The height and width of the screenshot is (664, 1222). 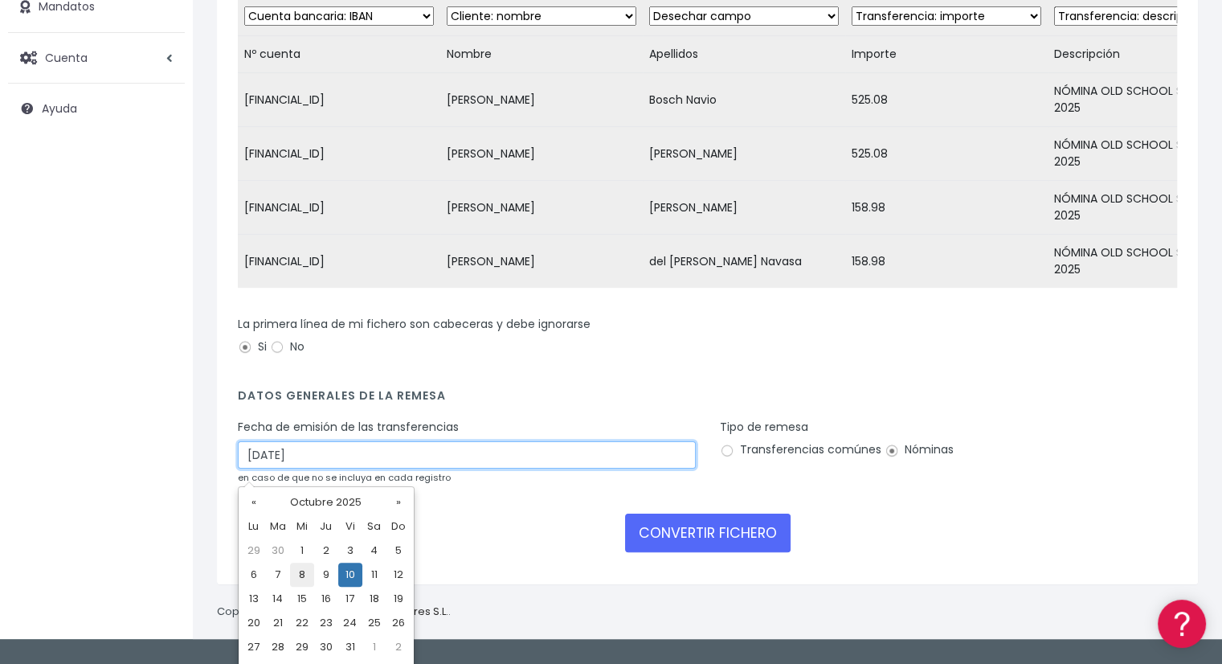 What do you see at coordinates (339, 55) in the screenshot?
I see `td: Nº cuenta` at bounding box center [339, 55].